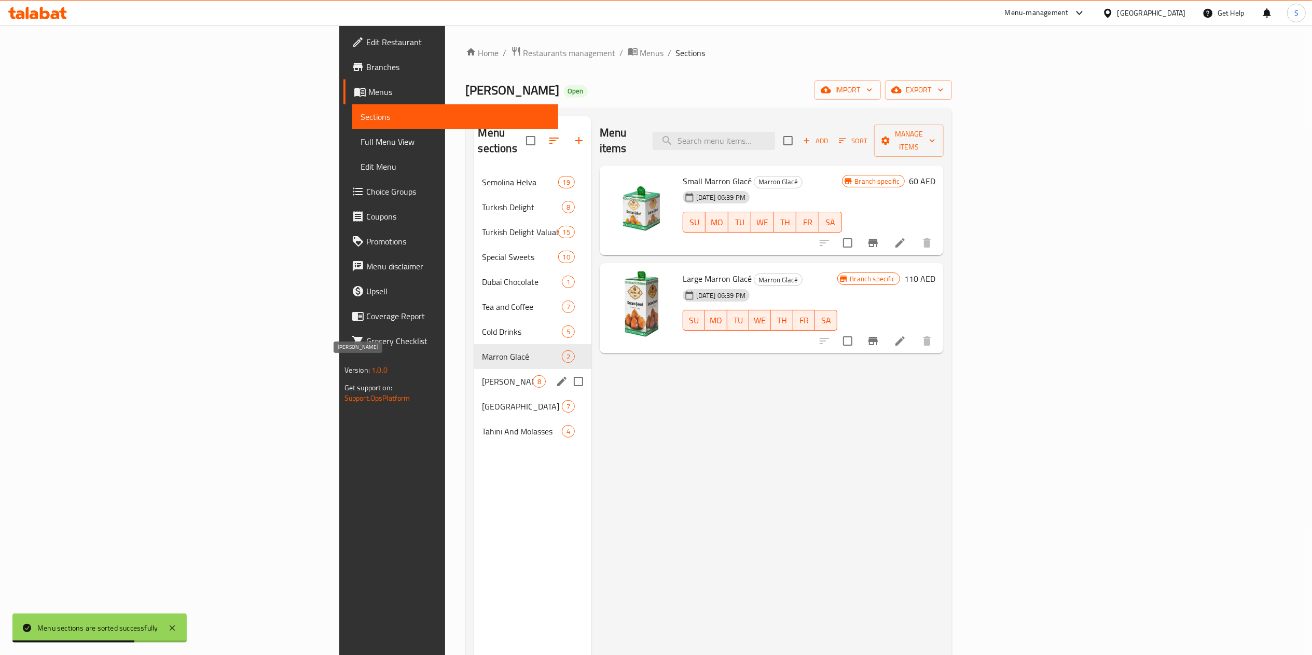  Describe the element at coordinates (458, 67) in the screenshot. I see `span: Branches` at that location.